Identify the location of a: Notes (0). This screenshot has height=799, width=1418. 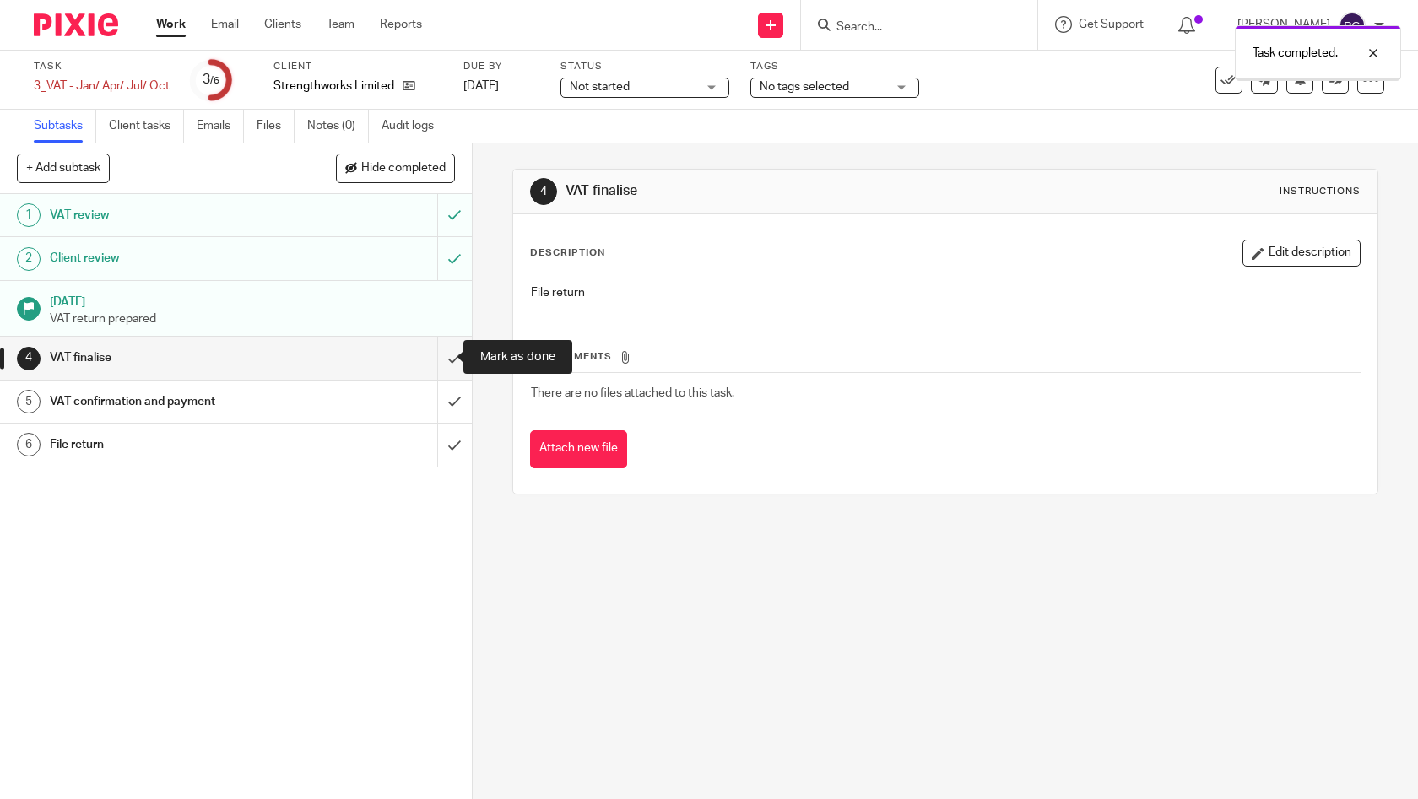
(338, 126).